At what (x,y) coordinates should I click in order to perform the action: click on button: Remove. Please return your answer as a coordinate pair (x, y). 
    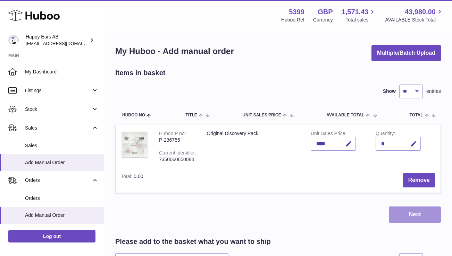
    Looking at the image, I should click on (419, 180).